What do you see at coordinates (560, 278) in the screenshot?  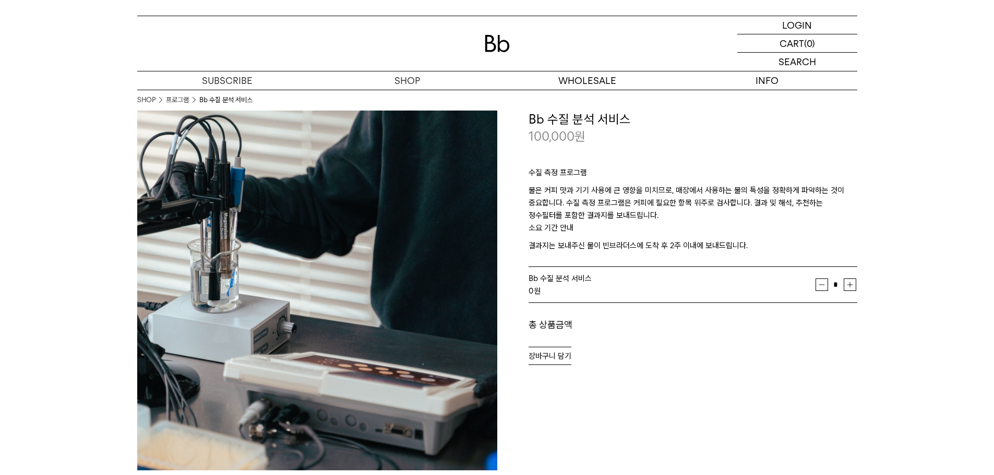 I see `span: Bb 수질 분석 서비스` at bounding box center [560, 278].